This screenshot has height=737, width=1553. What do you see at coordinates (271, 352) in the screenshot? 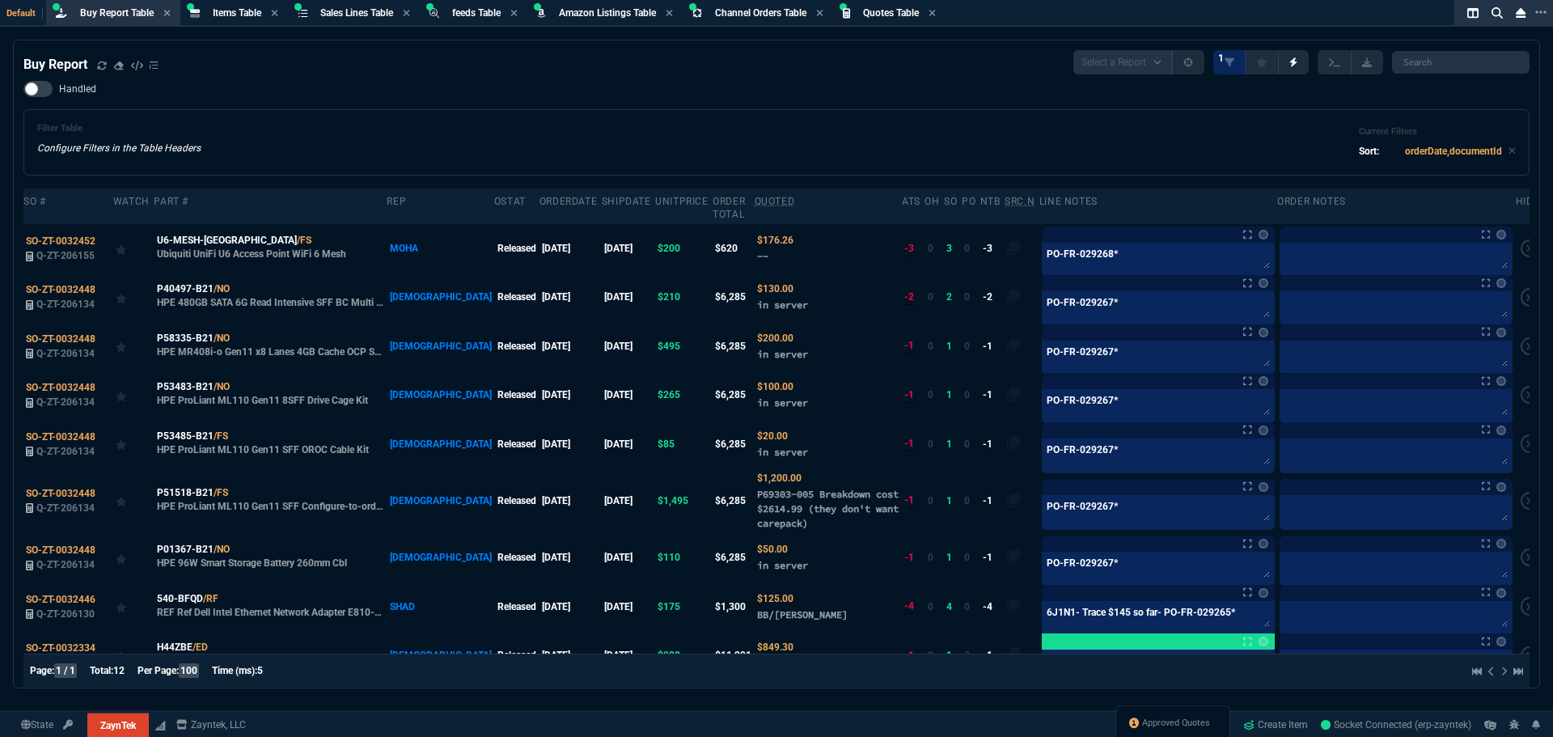
I see `p: HPE MR408i-o Gen11 x8 Lanes 4GB Cache OCP SPDM Storage Controller` at bounding box center [271, 352].